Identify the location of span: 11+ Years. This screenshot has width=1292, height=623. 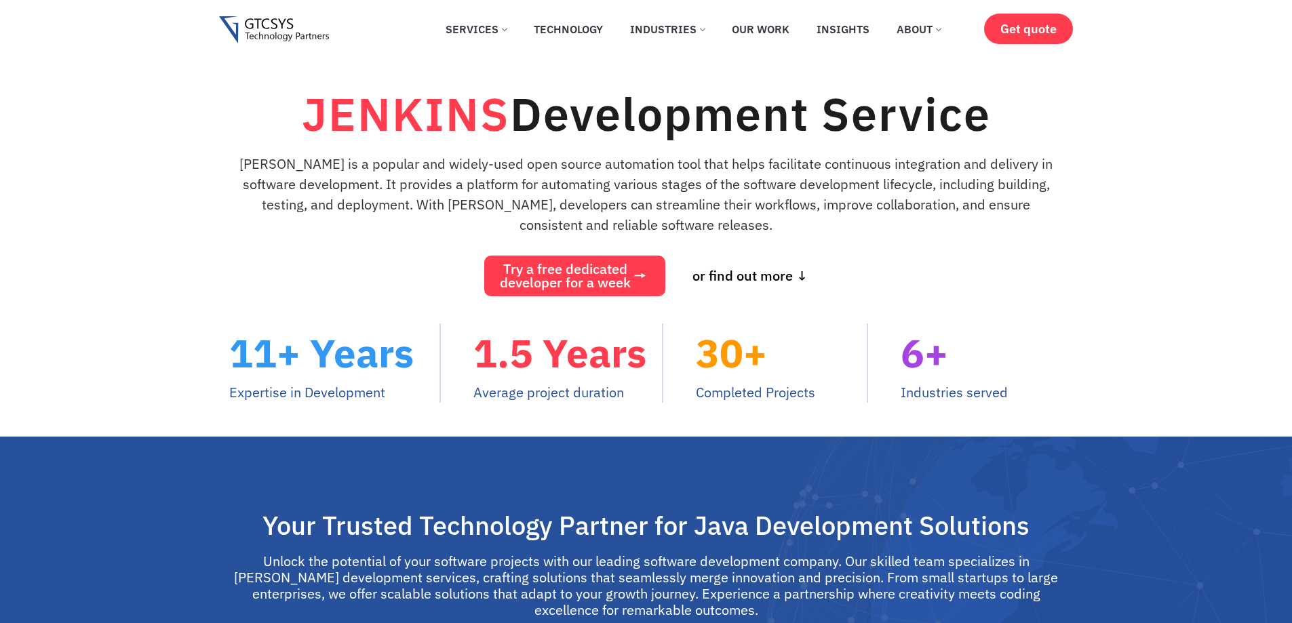
(321, 353).